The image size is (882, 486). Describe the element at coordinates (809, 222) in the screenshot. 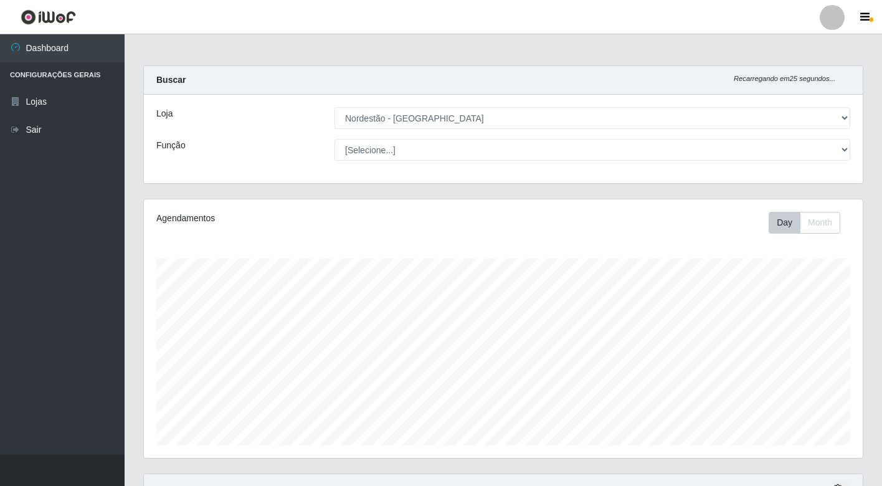

I see `div: Toolbar with button groups` at that location.